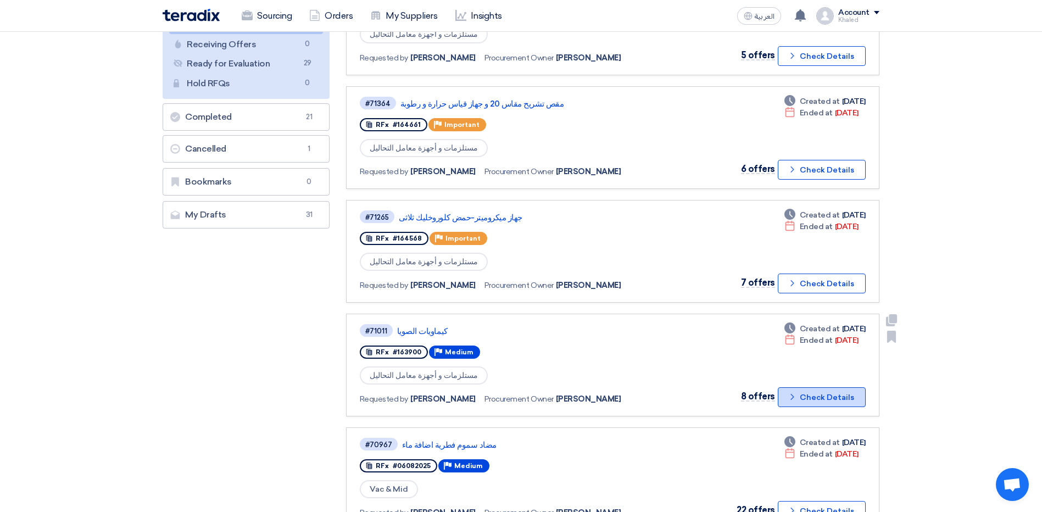  I want to click on a: Completed21, so click(246, 117).